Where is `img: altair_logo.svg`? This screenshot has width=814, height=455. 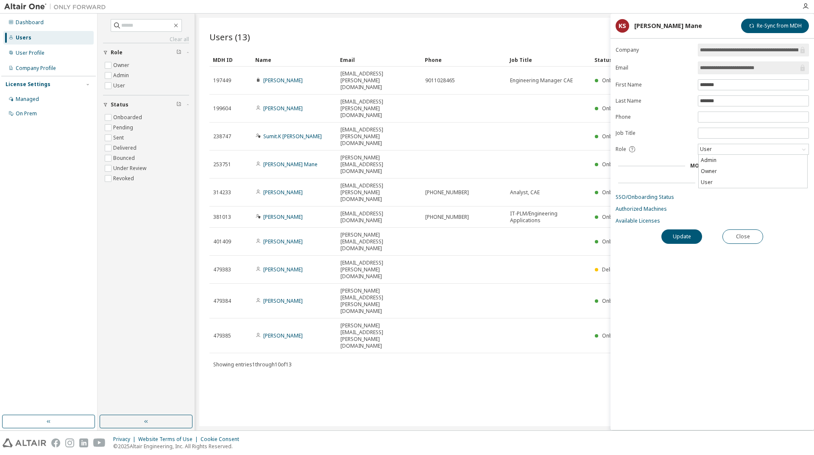
img: altair_logo.svg is located at coordinates (24, 443).